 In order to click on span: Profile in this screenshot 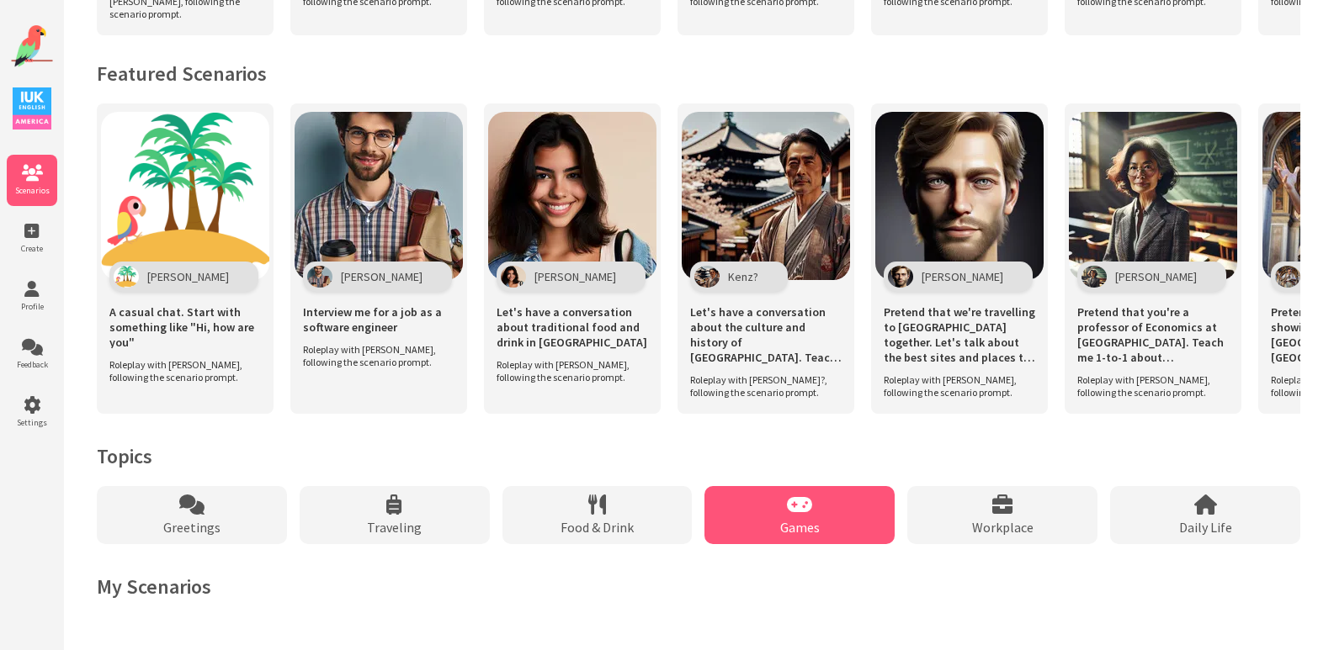, I will do `click(32, 306)`.